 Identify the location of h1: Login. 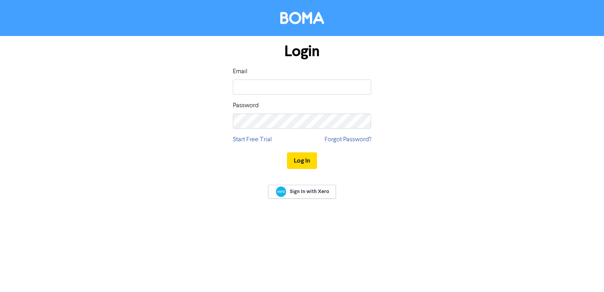
(302, 51).